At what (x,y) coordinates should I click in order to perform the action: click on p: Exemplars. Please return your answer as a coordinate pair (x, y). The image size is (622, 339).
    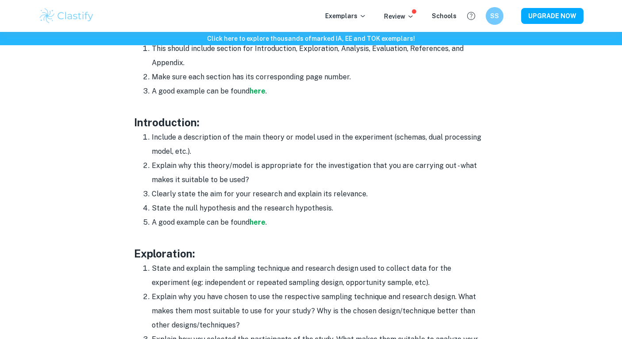
    Looking at the image, I should click on (346, 16).